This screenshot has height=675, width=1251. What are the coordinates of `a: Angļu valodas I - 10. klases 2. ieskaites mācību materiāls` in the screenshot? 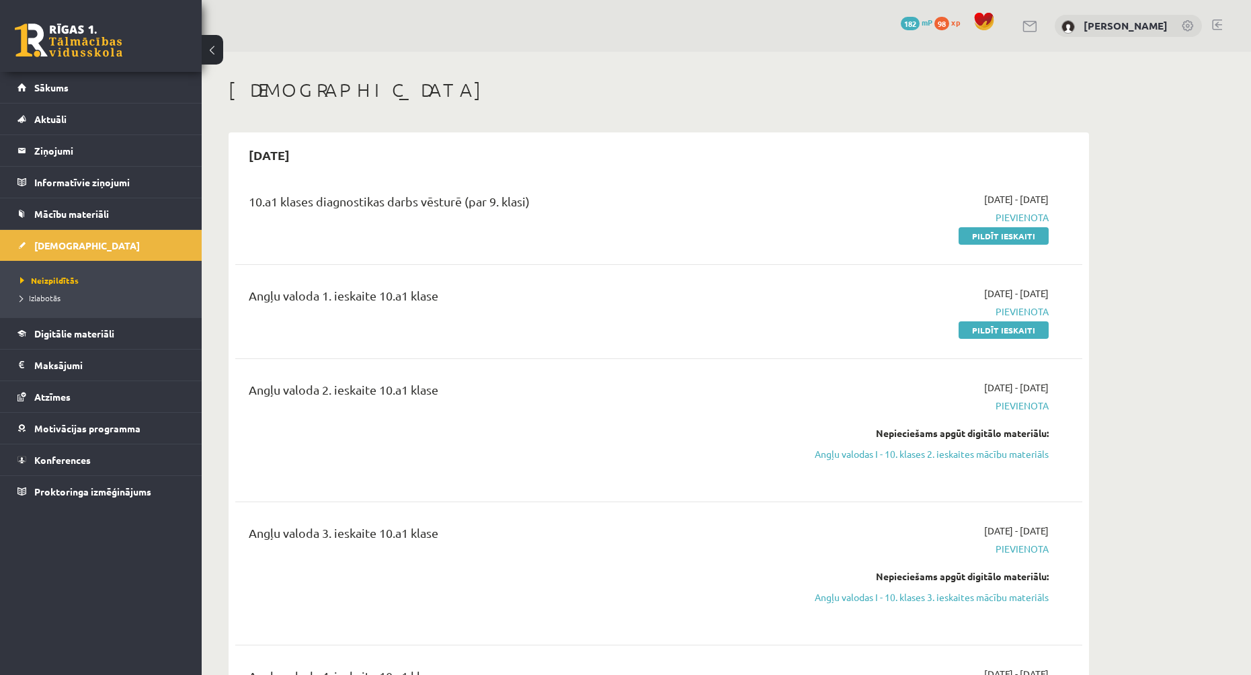 It's located at (922, 454).